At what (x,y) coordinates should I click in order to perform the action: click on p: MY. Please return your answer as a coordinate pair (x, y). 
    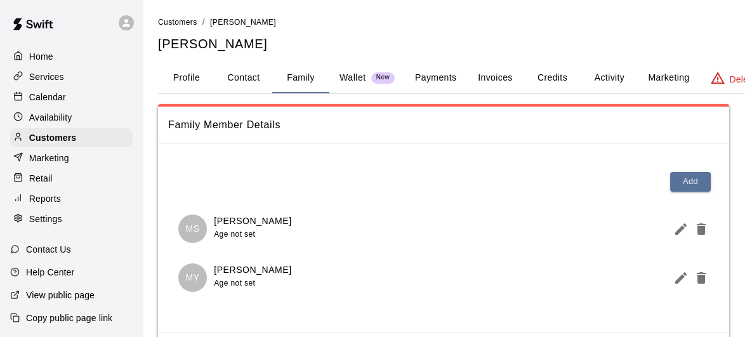
    Looking at the image, I should click on (192, 277).